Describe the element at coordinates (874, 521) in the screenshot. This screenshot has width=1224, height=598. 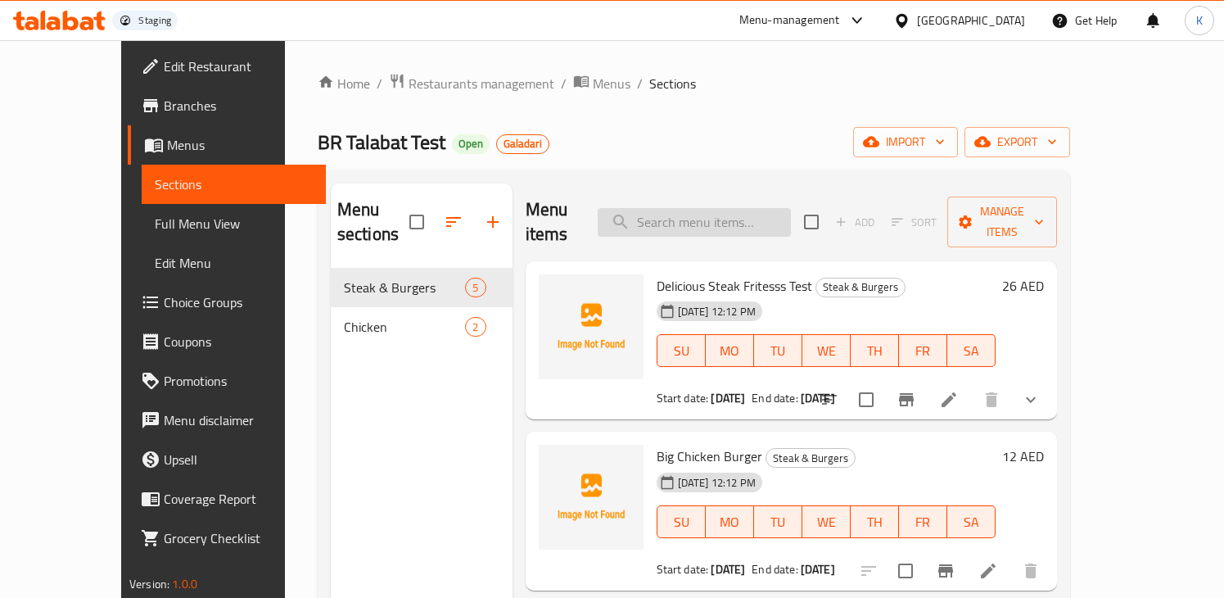
I see `span: TH` at that location.